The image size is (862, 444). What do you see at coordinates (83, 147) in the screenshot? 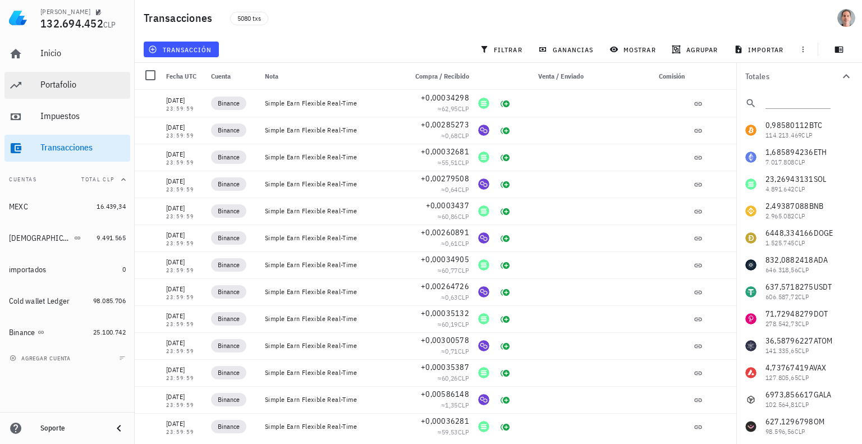
I see `div: Transacciones` at bounding box center [83, 147].